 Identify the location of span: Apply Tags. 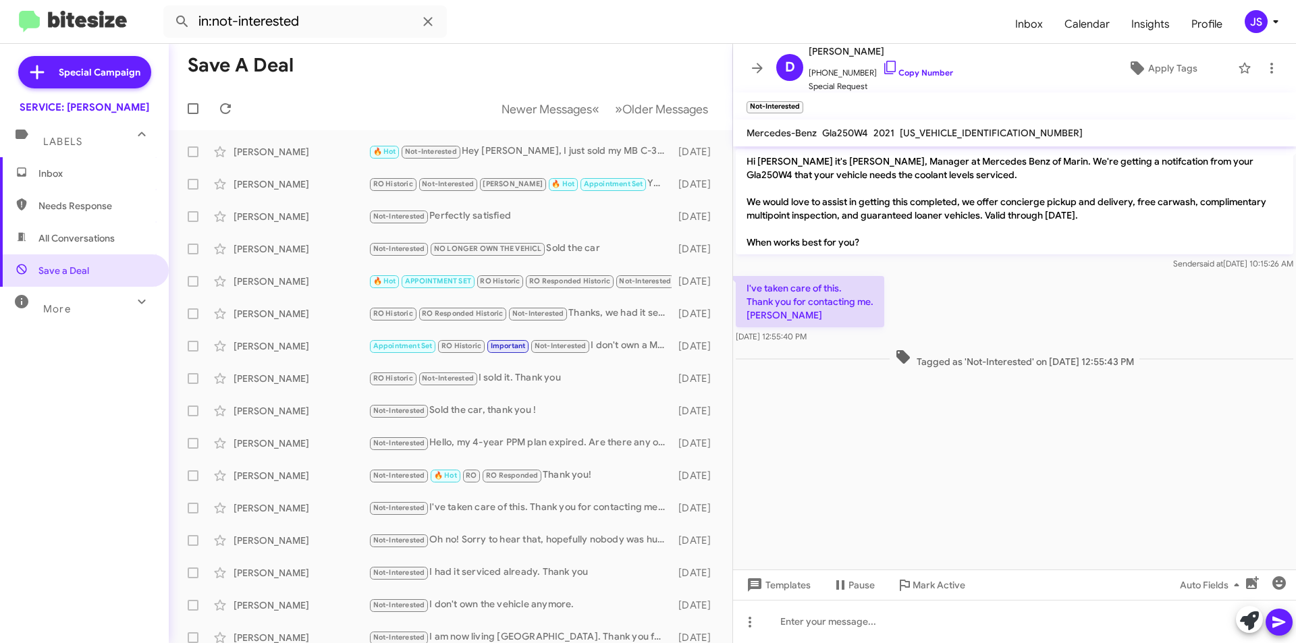
(1172, 68).